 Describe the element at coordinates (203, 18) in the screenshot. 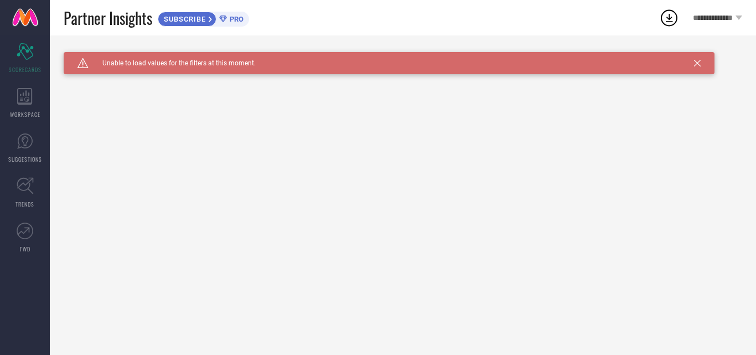

I see `a: SUBSCRIBEPRO` at that location.